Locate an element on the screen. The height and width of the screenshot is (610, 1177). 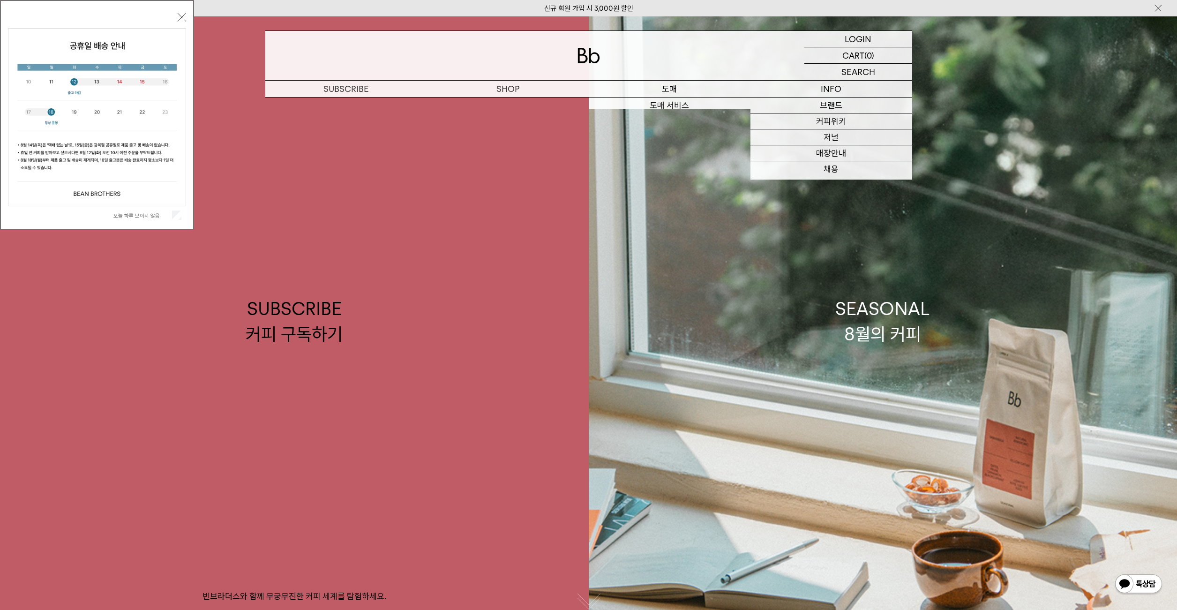
p: SUBSCRIBE is located at coordinates (346, 89).